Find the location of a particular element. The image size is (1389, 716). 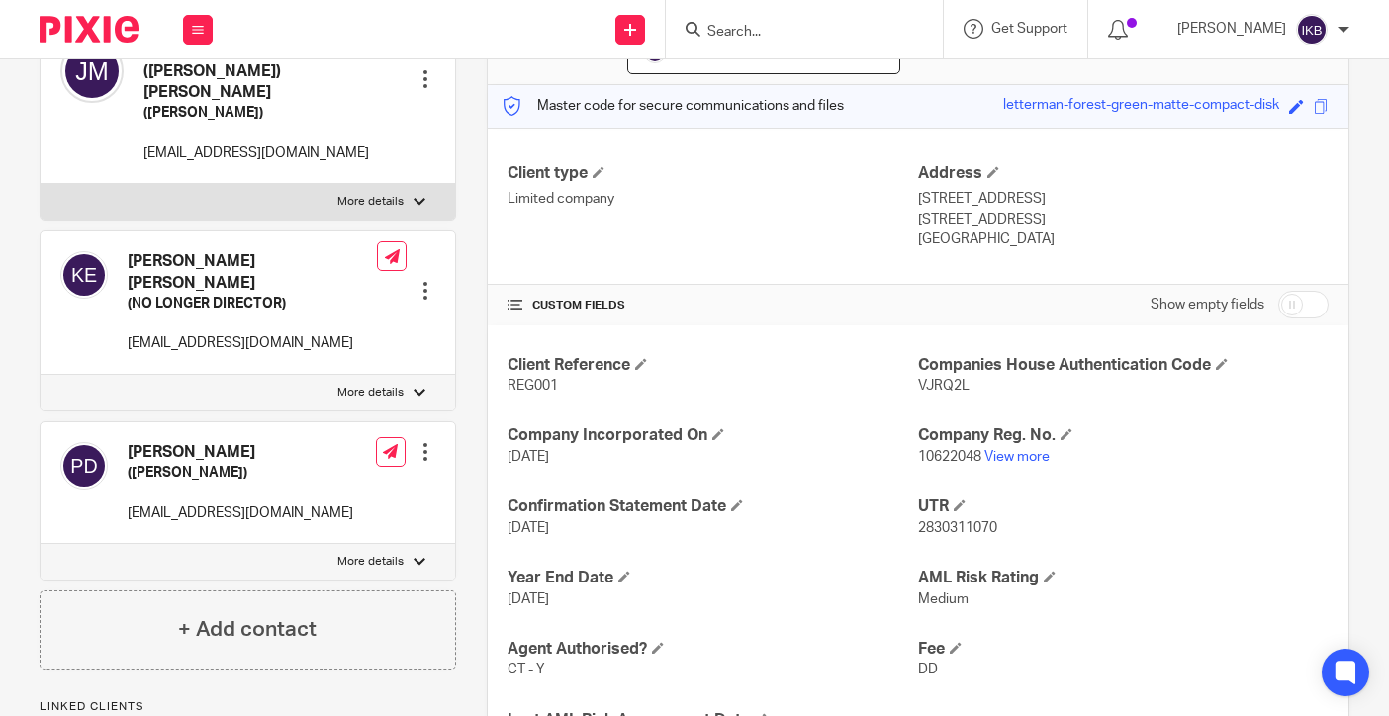

h4: AML Risk Rating is located at coordinates (1123, 578).